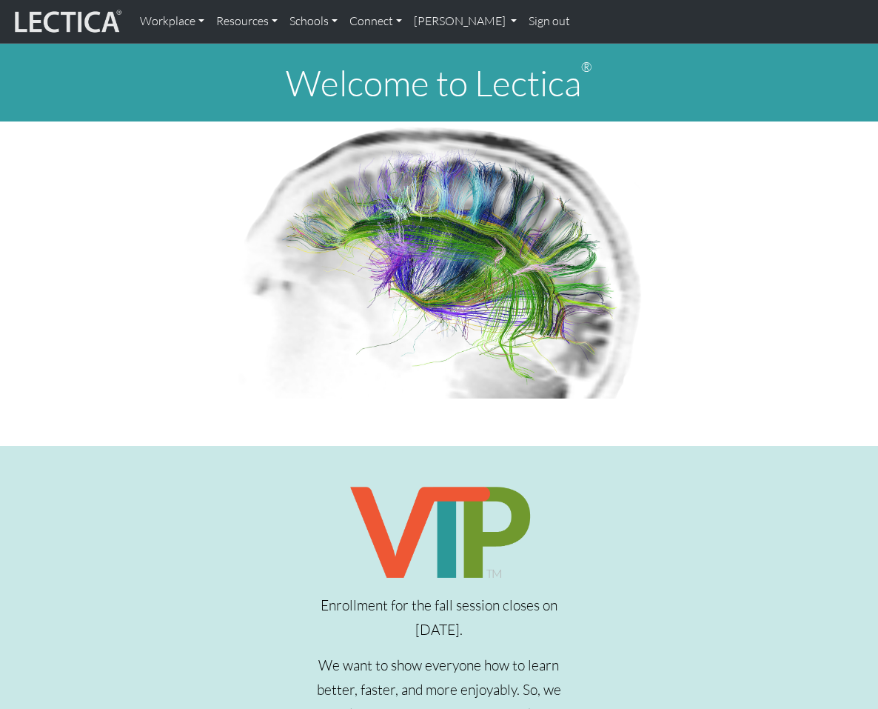 The width and height of the screenshot is (878, 709). What do you see at coordinates (172, 21) in the screenshot?
I see `a: Workplace` at bounding box center [172, 21].